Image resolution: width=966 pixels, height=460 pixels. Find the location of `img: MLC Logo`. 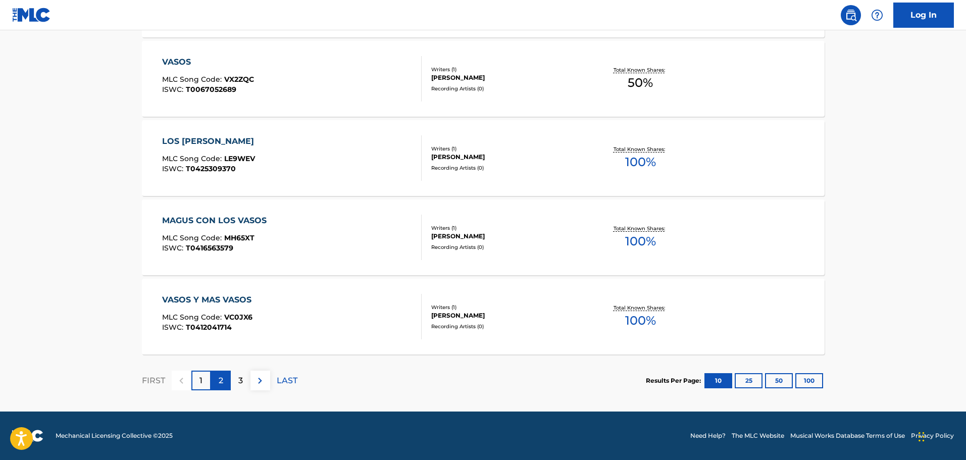

img: MLC Logo is located at coordinates (31, 15).